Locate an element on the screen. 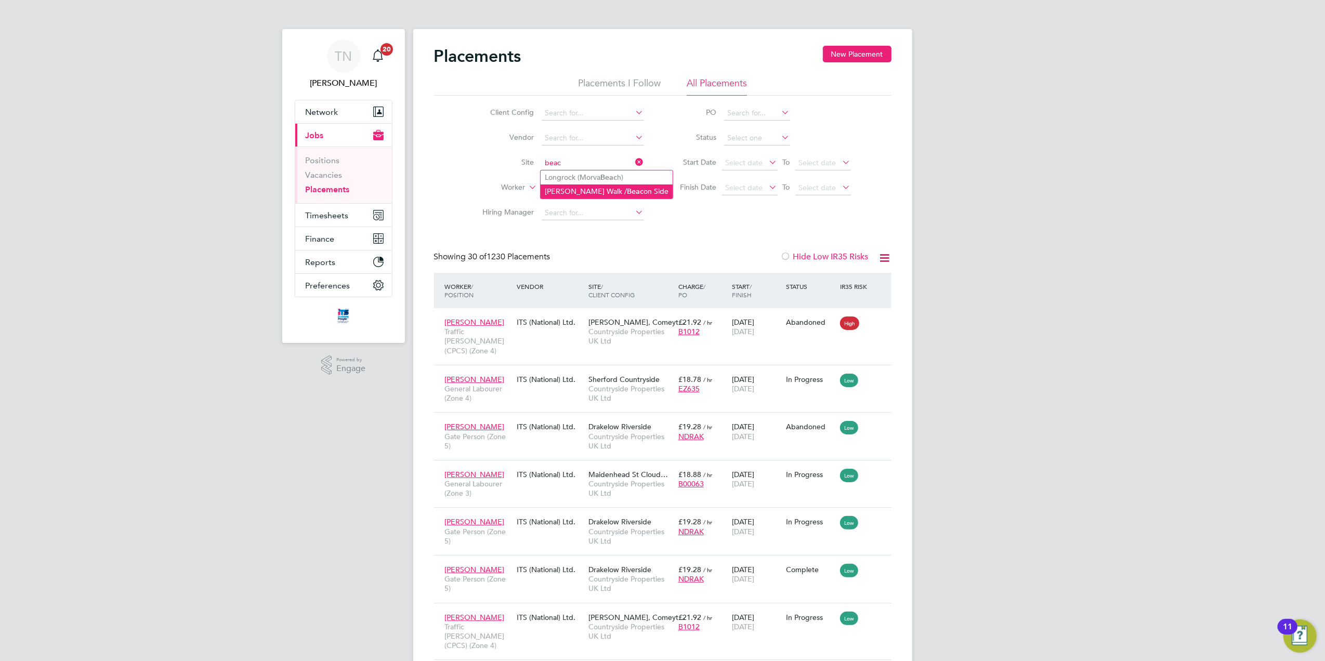 Image resolution: width=1325 pixels, height=661 pixels. h2: Placements is located at coordinates (478, 56).